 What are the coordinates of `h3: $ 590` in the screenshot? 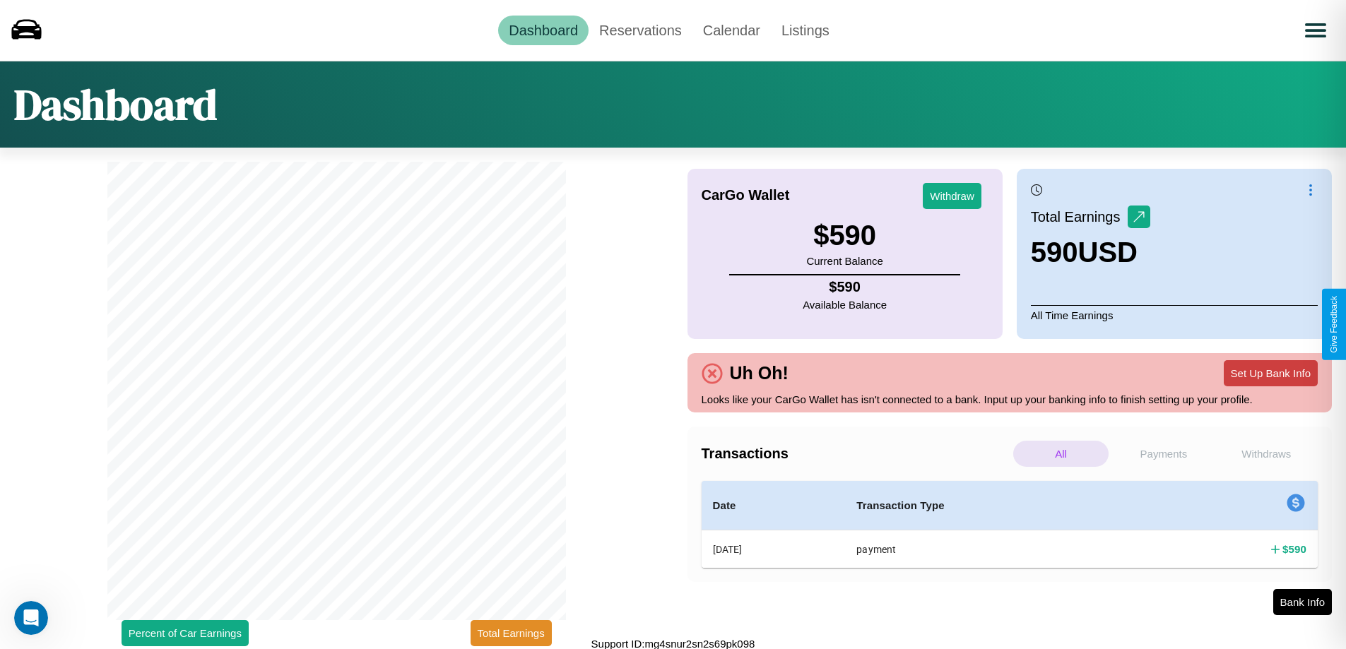 It's located at (844, 235).